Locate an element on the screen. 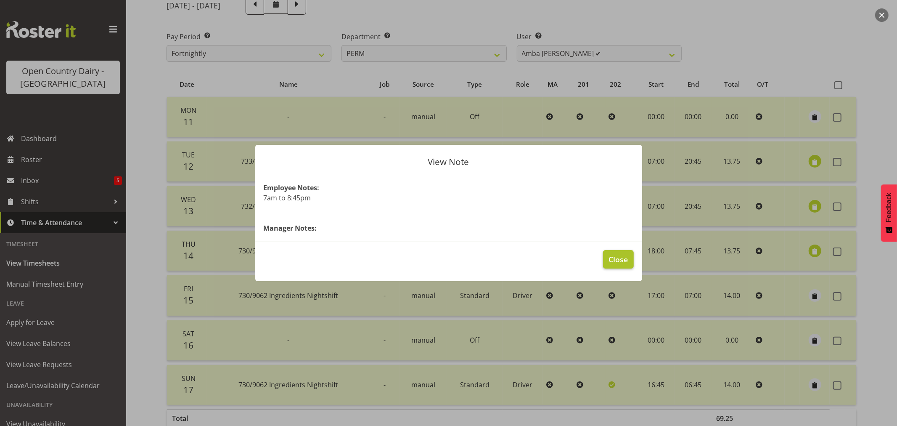 Image resolution: width=897 pixels, height=426 pixels. button: Feedback - Show survey is located at coordinates (889, 213).